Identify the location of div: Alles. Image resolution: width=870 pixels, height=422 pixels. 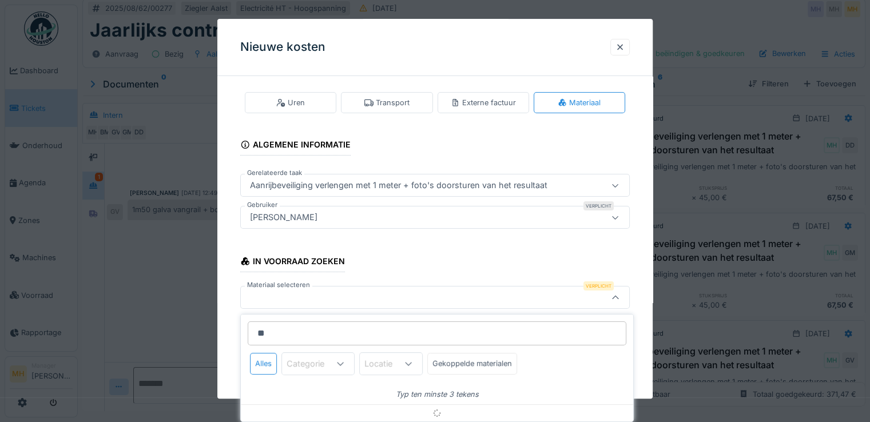
(263, 363).